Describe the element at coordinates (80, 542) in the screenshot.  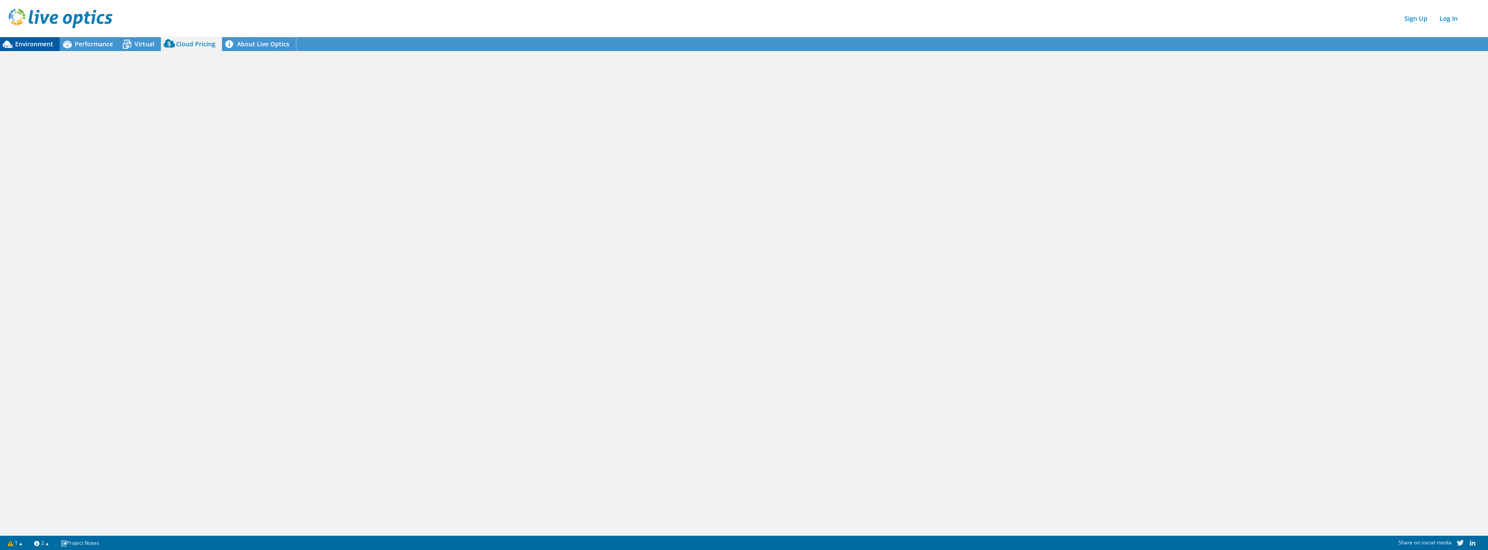
I see `a: Project Notes` at that location.